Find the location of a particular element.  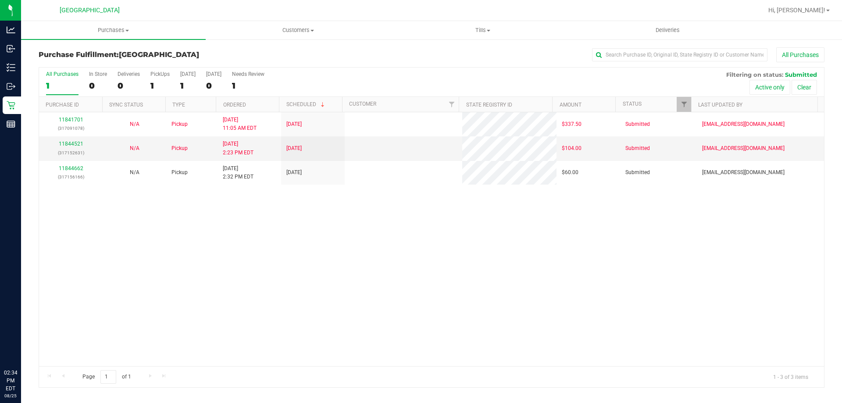

span: Customers is located at coordinates (298, 30).